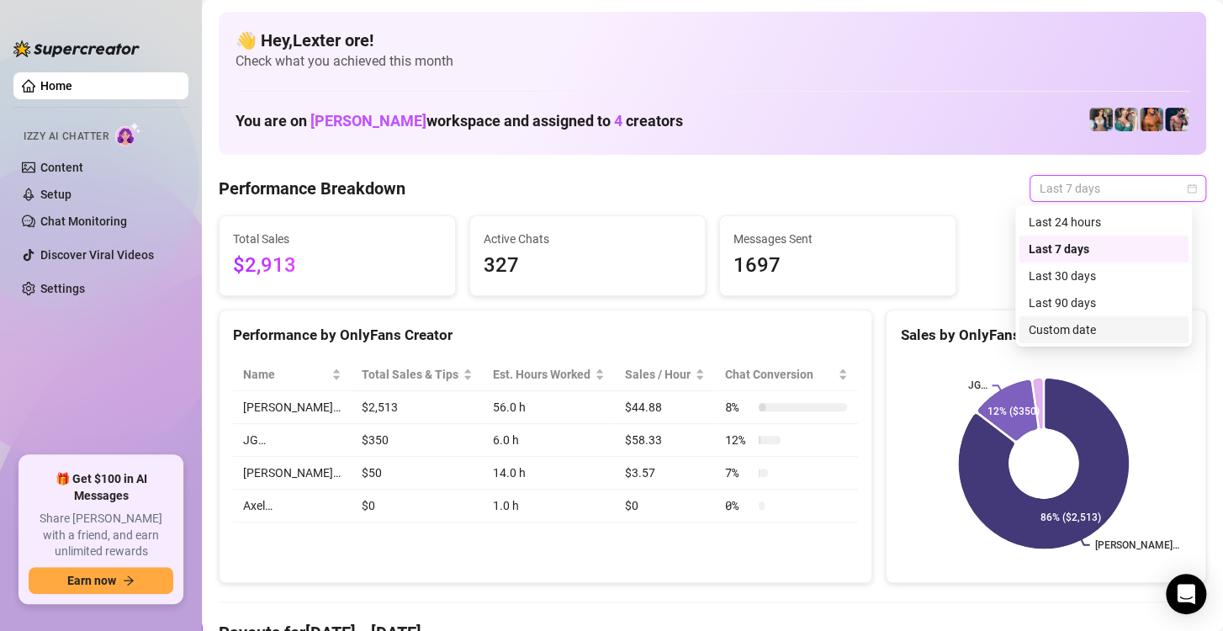 Image resolution: width=1223 pixels, height=631 pixels. What do you see at coordinates (459, 121) in the screenshot?
I see `h1: You are on workspace and assigned to creators` at bounding box center [459, 121].